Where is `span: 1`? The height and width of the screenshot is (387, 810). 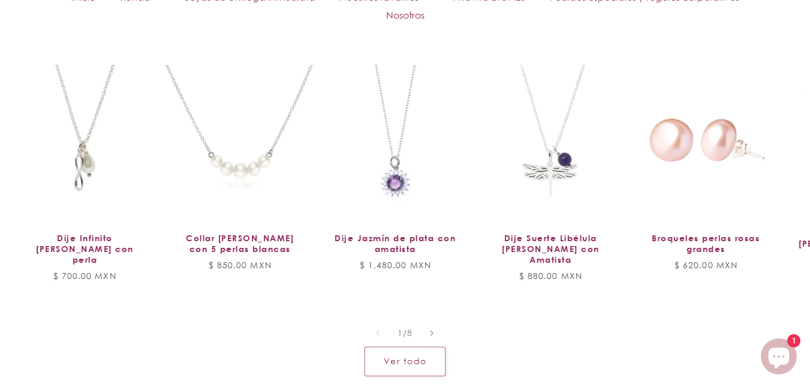
span: 1 is located at coordinates (400, 332).